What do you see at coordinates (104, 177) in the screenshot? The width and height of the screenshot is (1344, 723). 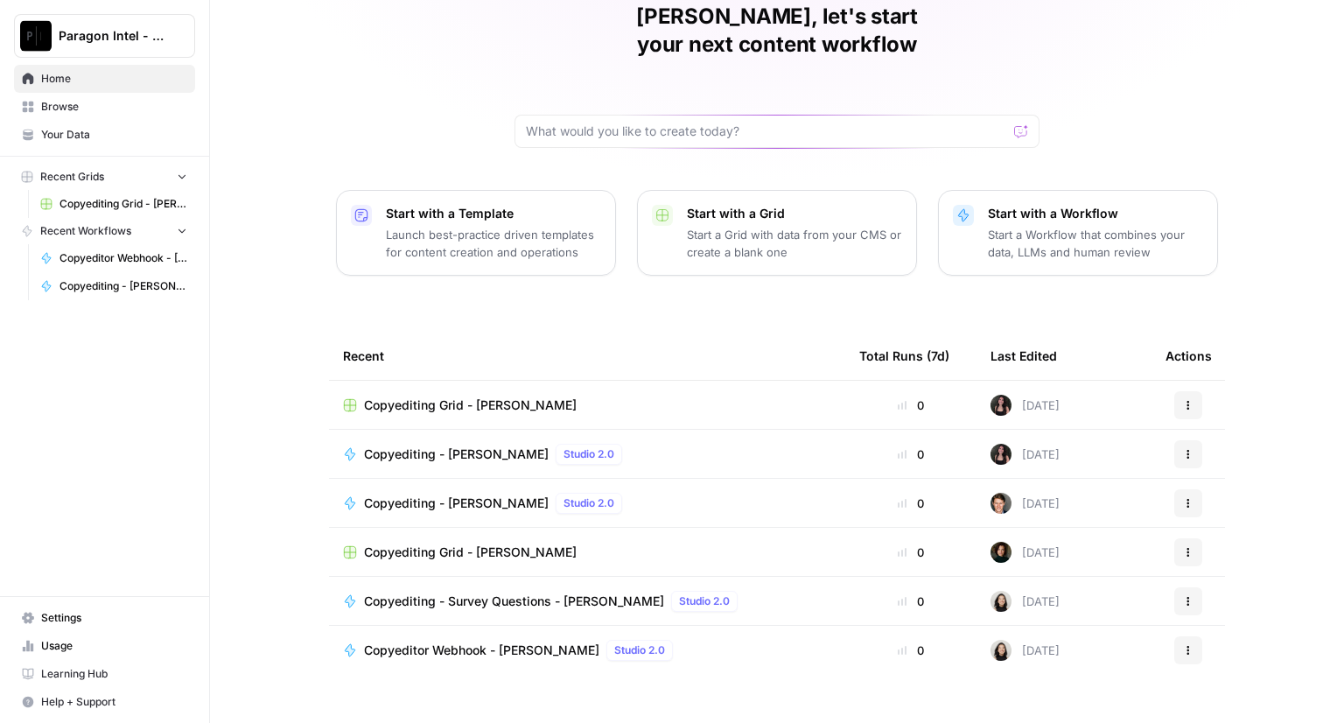 I see `button: Recent Grids` at bounding box center [104, 177].